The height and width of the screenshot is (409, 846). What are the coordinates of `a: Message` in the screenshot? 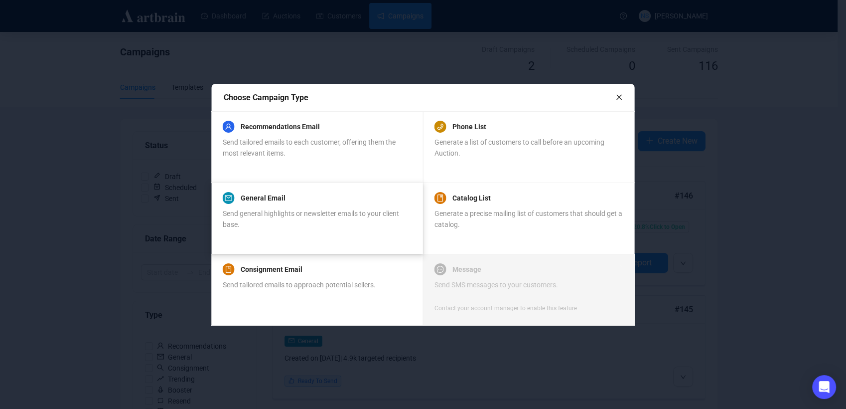 It's located at (467, 269).